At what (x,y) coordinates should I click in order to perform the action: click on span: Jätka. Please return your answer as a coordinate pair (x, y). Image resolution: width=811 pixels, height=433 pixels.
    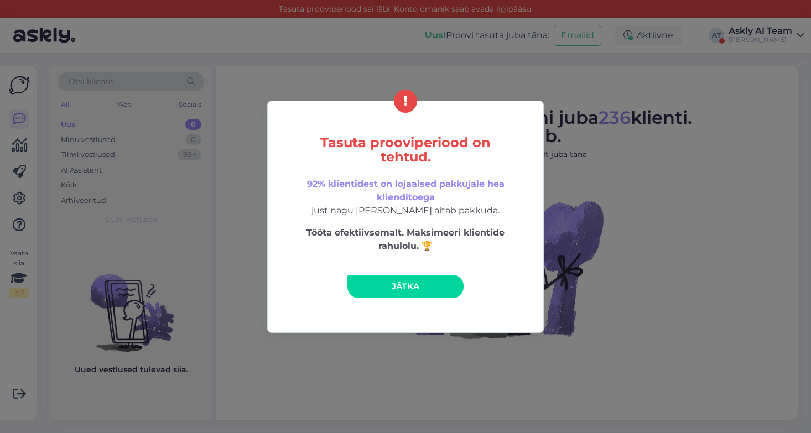
    Looking at the image, I should click on (405, 286).